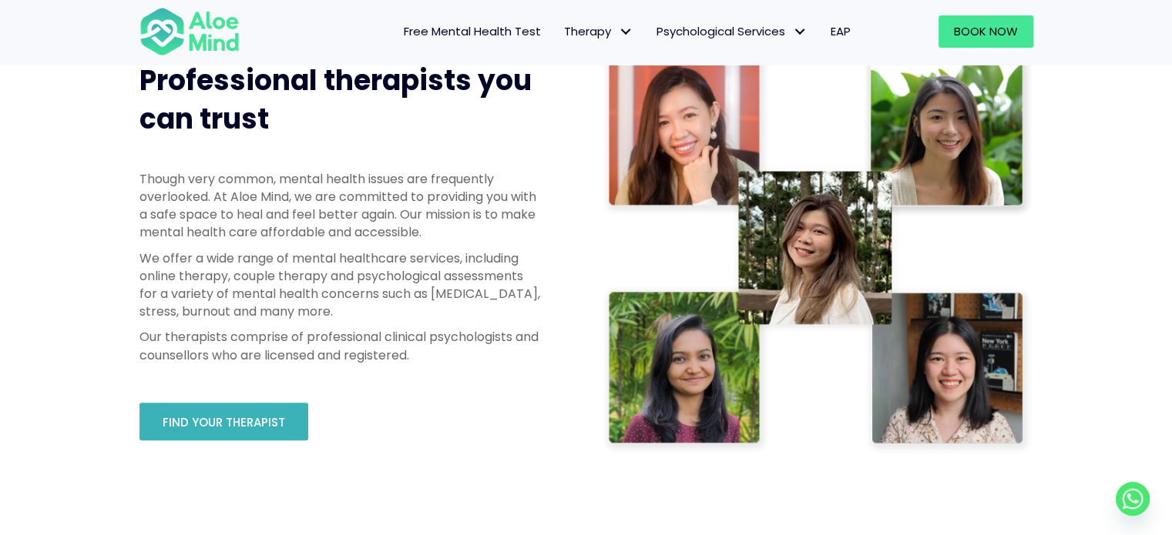 This screenshot has height=535, width=1172. What do you see at coordinates (340, 285) in the screenshot?
I see `p: We offer a wide range of mental healthcare services, including online therapy, couple therapy and...` at bounding box center [340, 285].